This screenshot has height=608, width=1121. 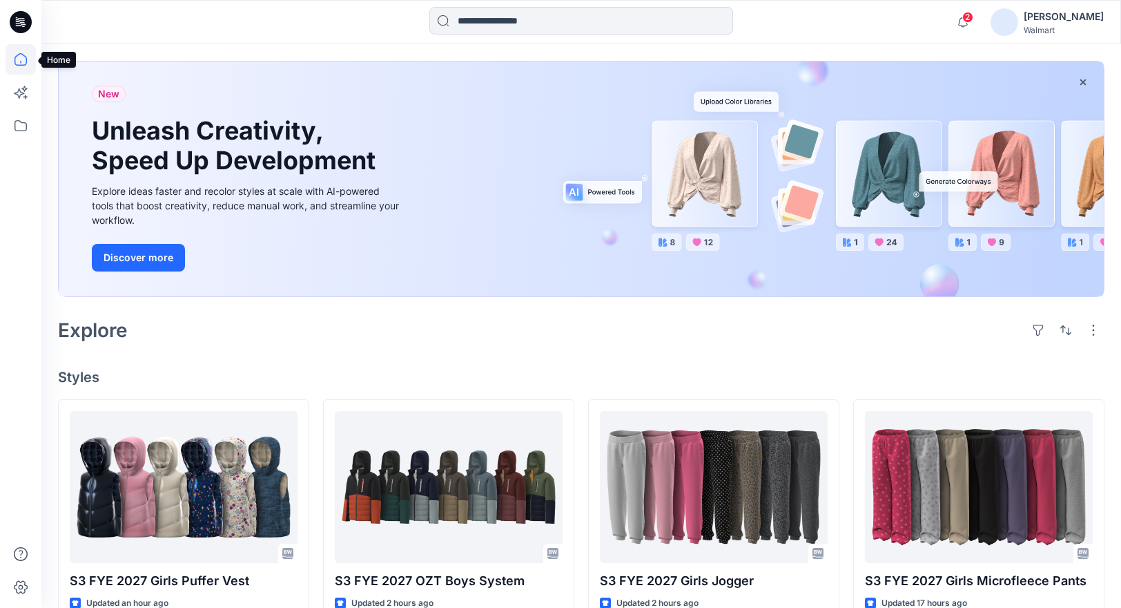 I want to click on button: Discover more, so click(x=138, y=258).